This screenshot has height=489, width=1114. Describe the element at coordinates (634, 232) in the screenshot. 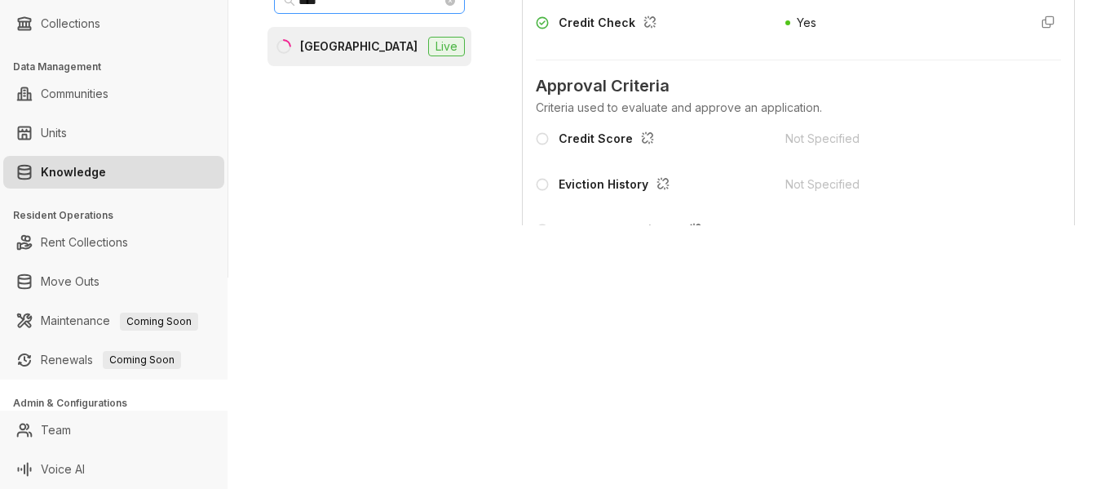

I see `div: Late Payment History` at that location.